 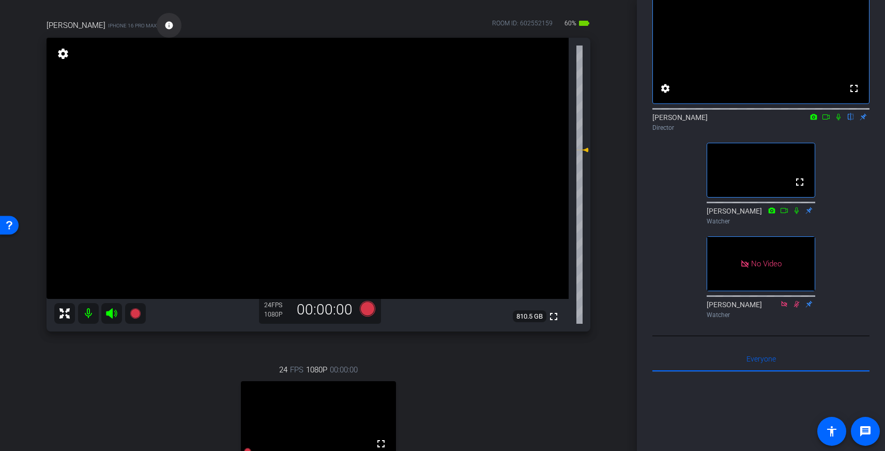 What do you see at coordinates (132, 25) in the screenshot?
I see `span: iPhone 16 Pro Max` at bounding box center [132, 25].